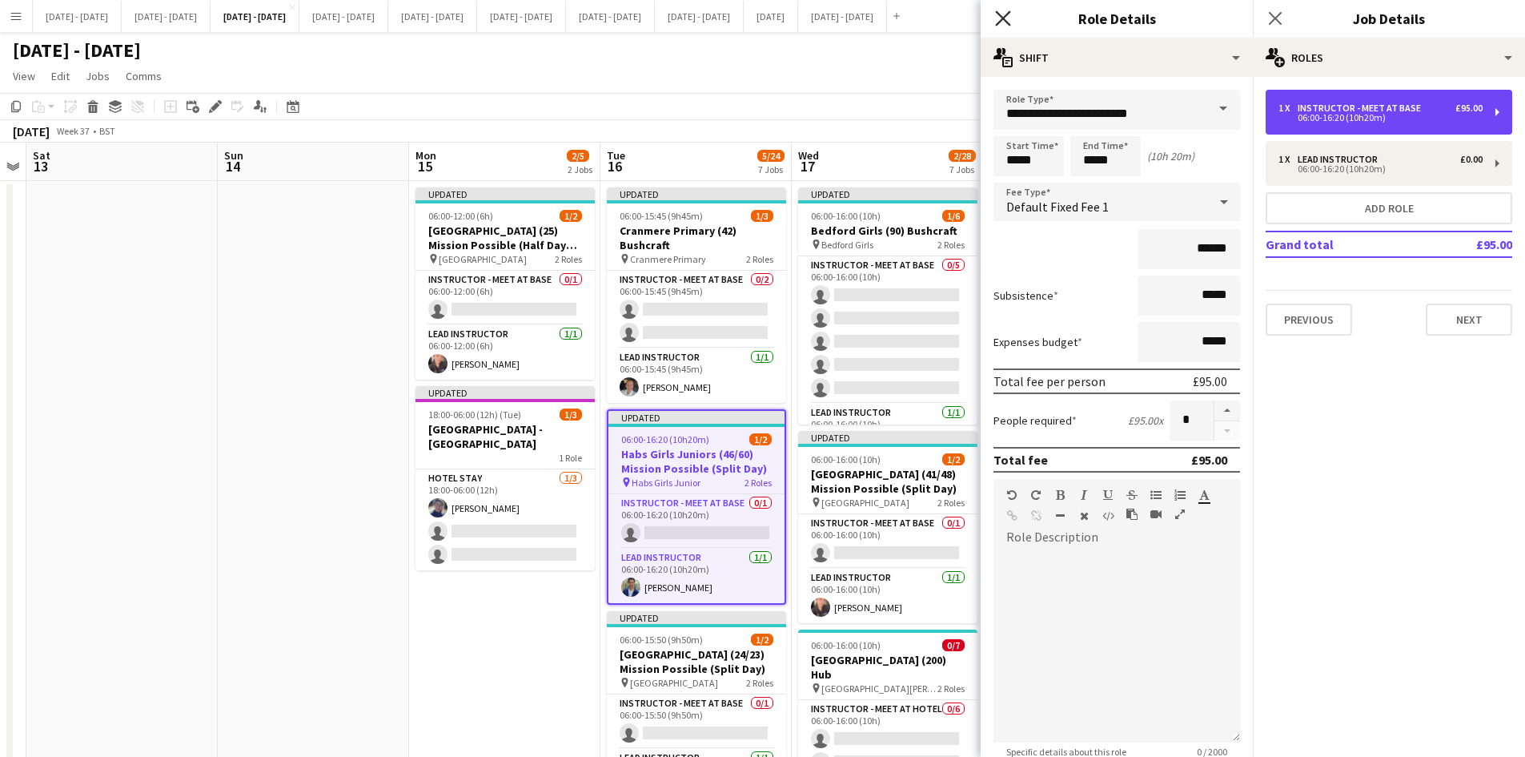 The image size is (1525, 757). Describe the element at coordinates (761, 439) in the screenshot. I see `span: 1/2` at that location.